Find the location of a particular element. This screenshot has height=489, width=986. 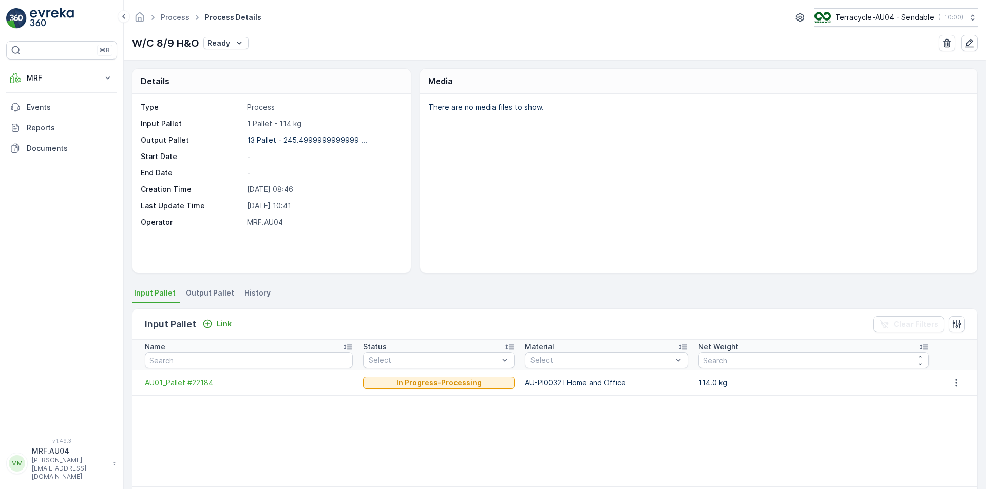

p: Creation Time is located at coordinates (192, 190).